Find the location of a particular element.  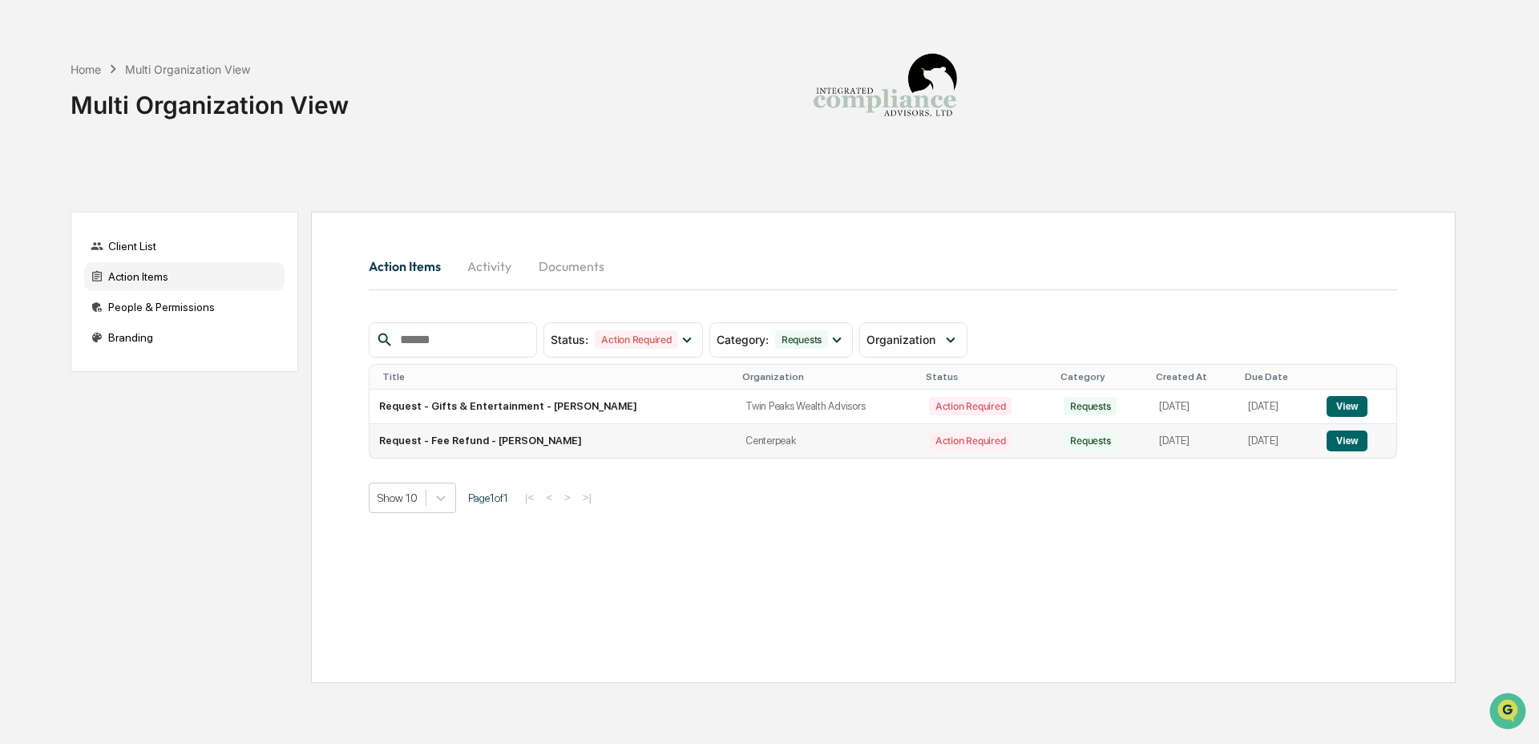

div: Home is located at coordinates (86, 69).